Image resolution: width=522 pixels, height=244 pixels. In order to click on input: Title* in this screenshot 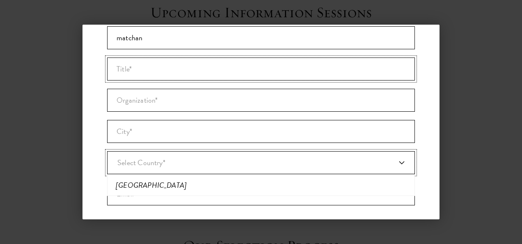, I will do `click(261, 69)`.